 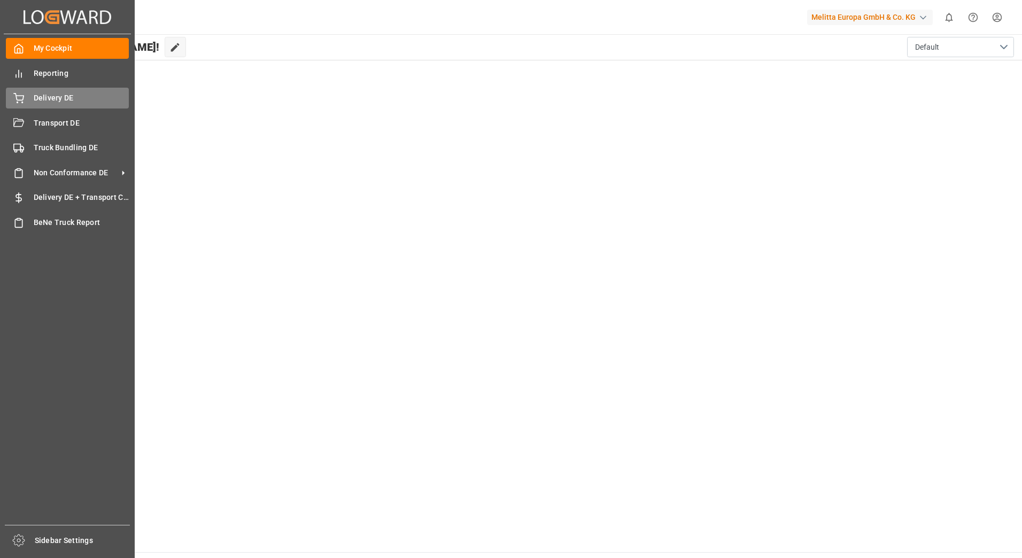 I want to click on span: Non Conformance DE, so click(x=76, y=173).